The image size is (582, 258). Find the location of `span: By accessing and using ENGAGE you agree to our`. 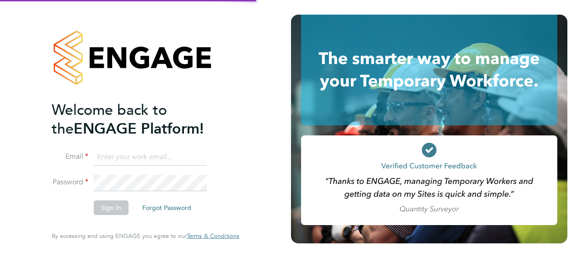

span: By accessing and using ENGAGE you agree to our is located at coordinates (146, 236).